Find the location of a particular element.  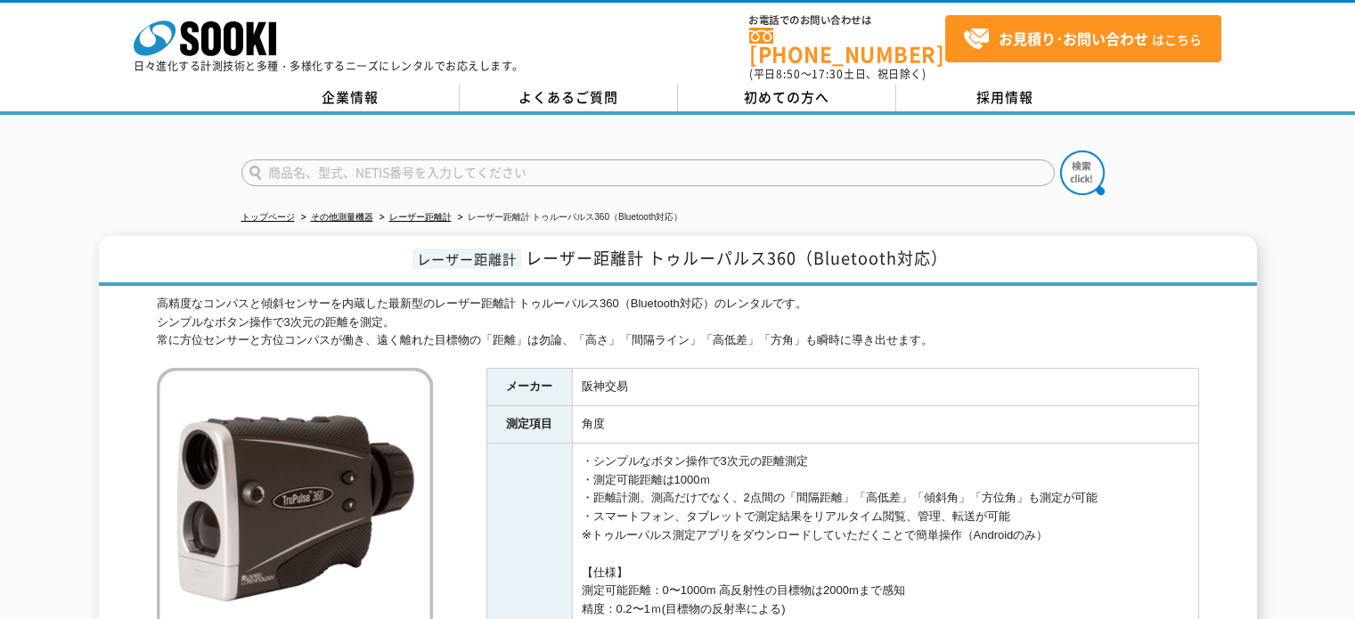

span: レーザー距離計 トゥルーパルス360（Bluetooth対応） is located at coordinates (737, 258).